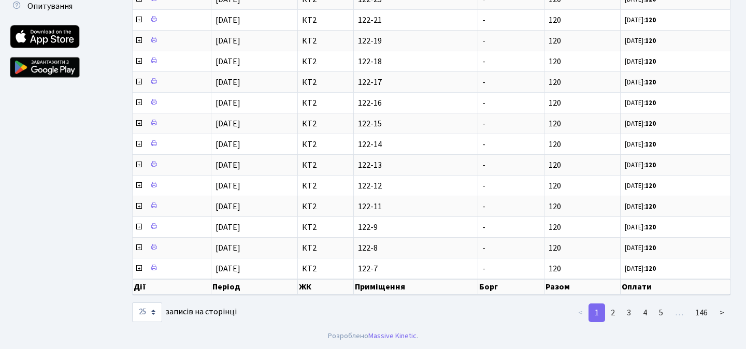 This screenshot has height=349, width=746. I want to click on span: 122-11, so click(416, 207).